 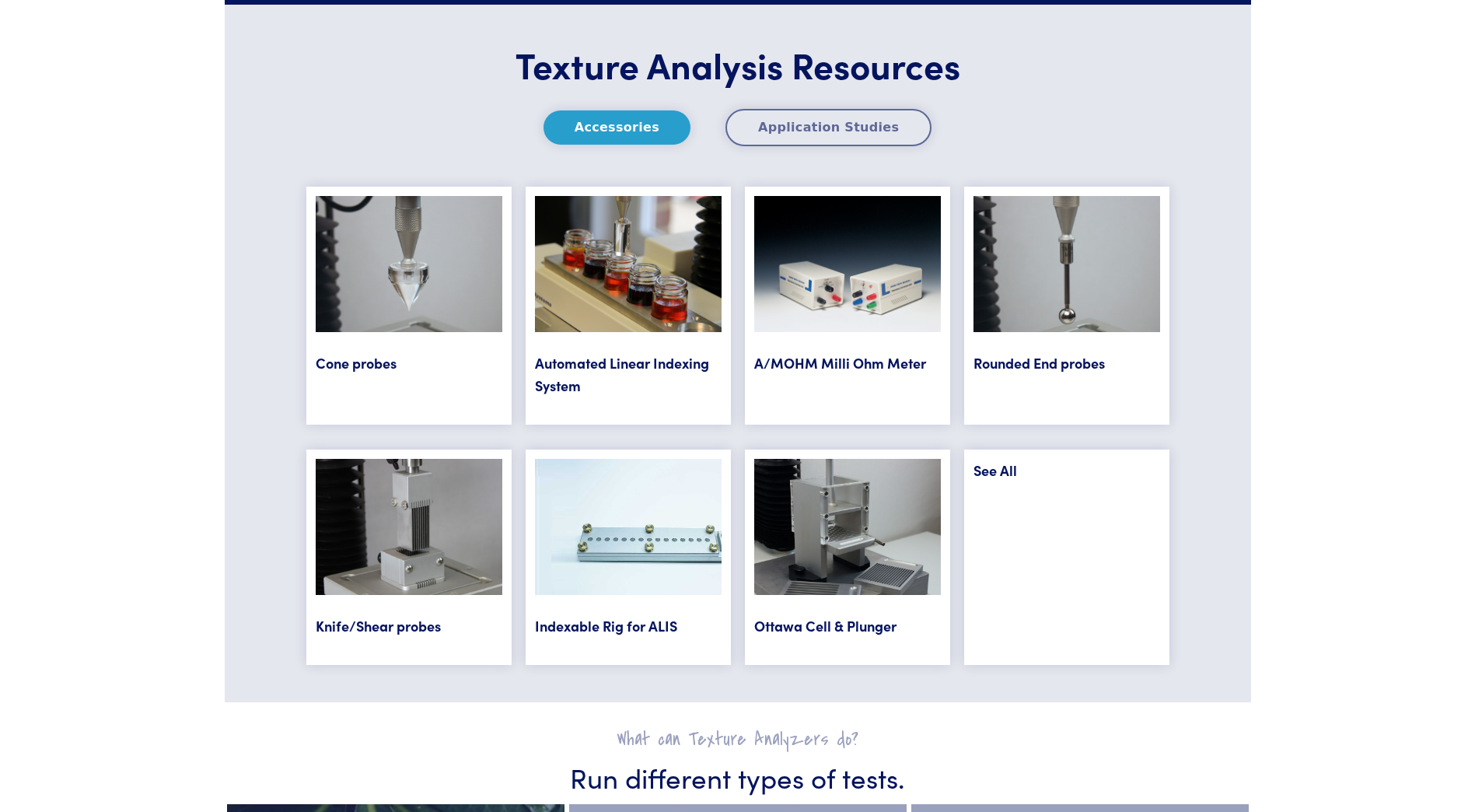 What do you see at coordinates (738, 776) in the screenshot?
I see `h3: Run different types of tests.` at bounding box center [738, 776].